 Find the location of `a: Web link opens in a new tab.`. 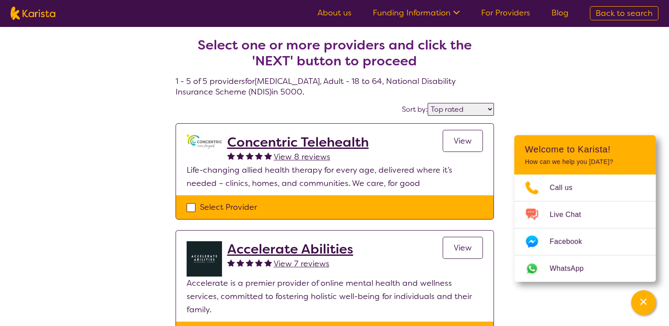

a: Web link opens in a new tab. is located at coordinates (585, 269).